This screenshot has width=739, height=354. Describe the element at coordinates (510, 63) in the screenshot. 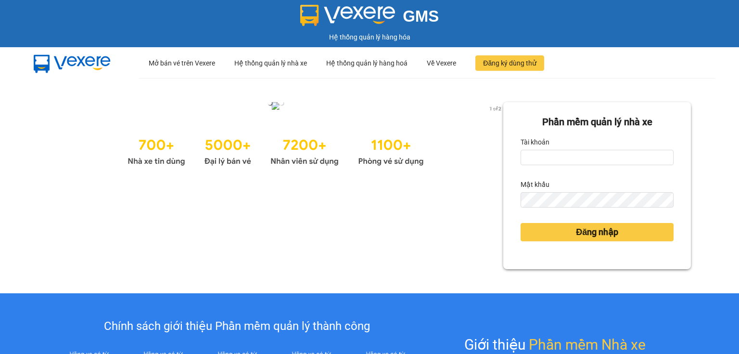

I see `span: Đăng ký dùng thử` at that location.